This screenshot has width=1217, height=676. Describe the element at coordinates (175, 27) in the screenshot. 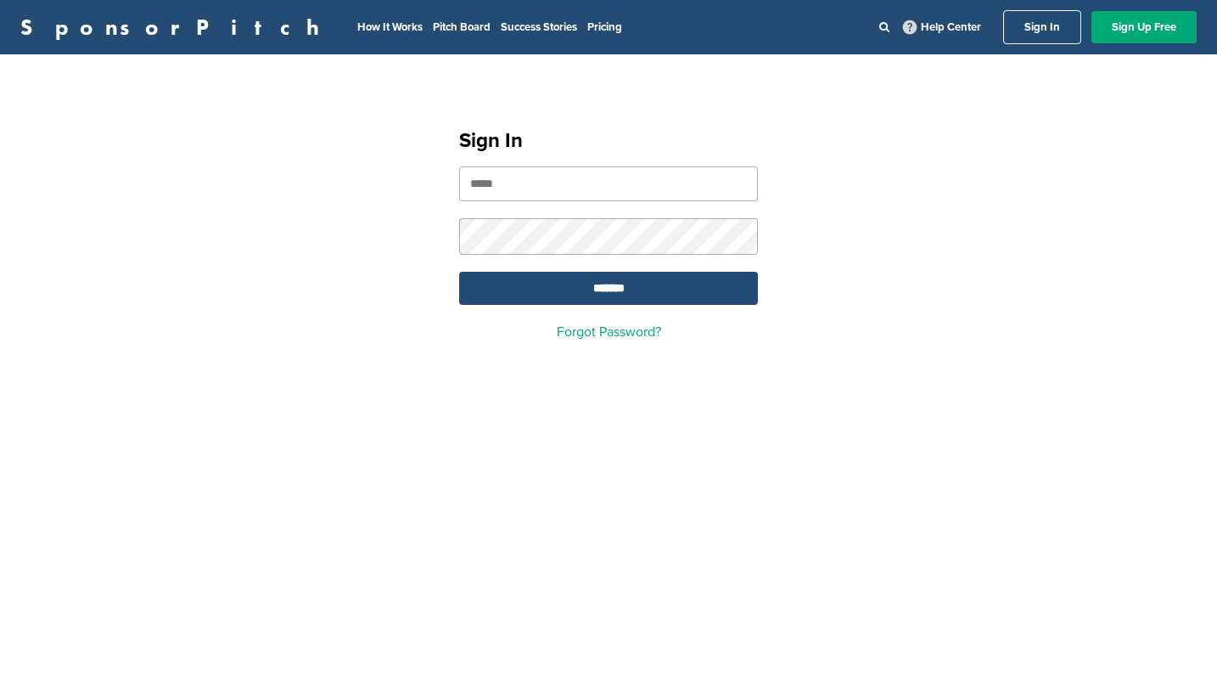

I see `a: SponsorPitch` at that location.